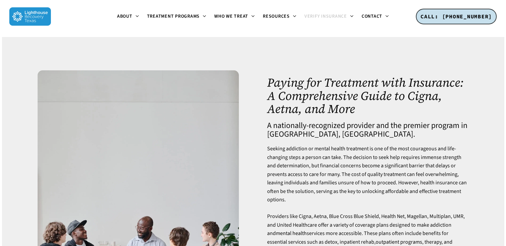 Image resolution: width=506 pixels, height=246 pixels. What do you see at coordinates (367, 174) in the screenshot?
I see `span: Seeking addiction or mental health treatment is one of the most courageous and life-changing step...` at bounding box center [367, 174].